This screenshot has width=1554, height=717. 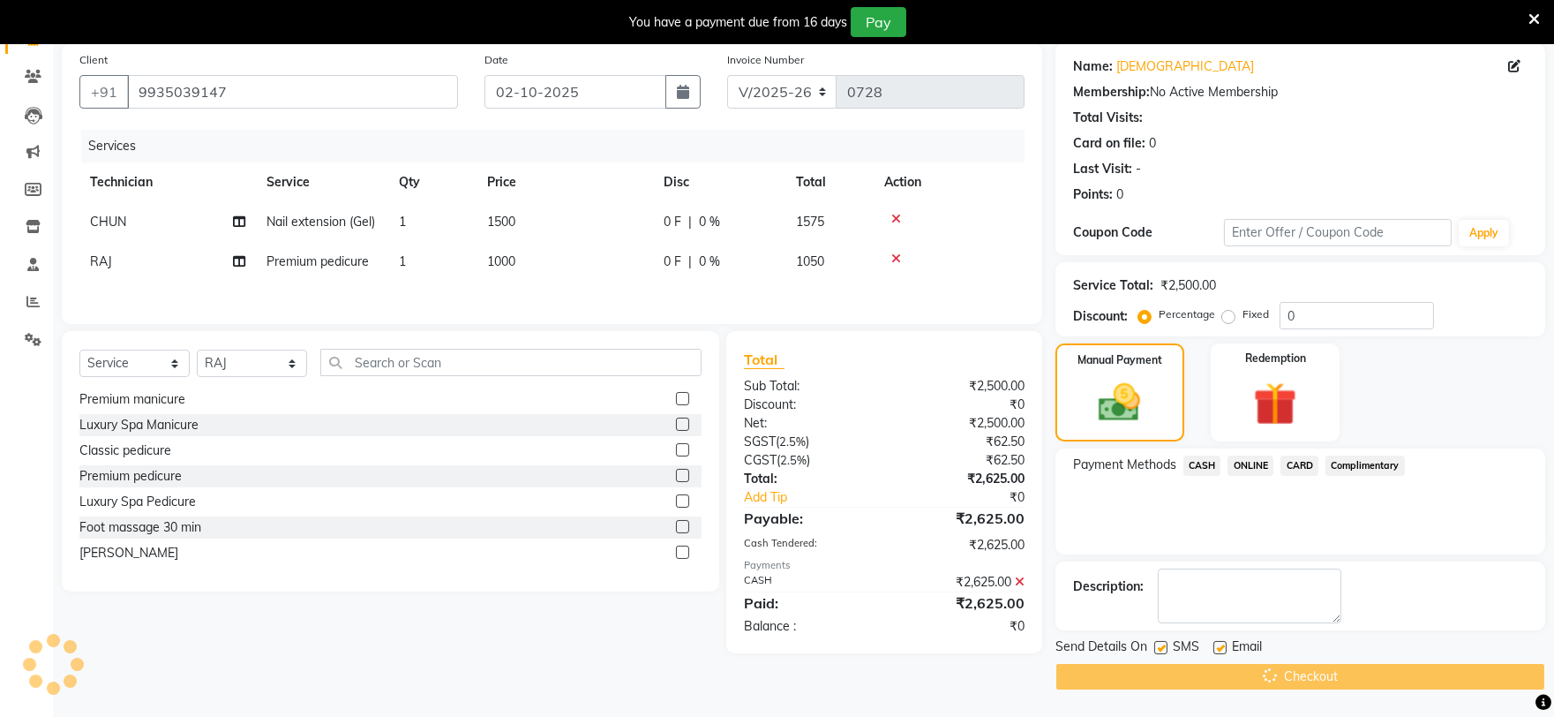 What do you see at coordinates (104, 92) in the screenshot?
I see `button: +91` at bounding box center [104, 92].